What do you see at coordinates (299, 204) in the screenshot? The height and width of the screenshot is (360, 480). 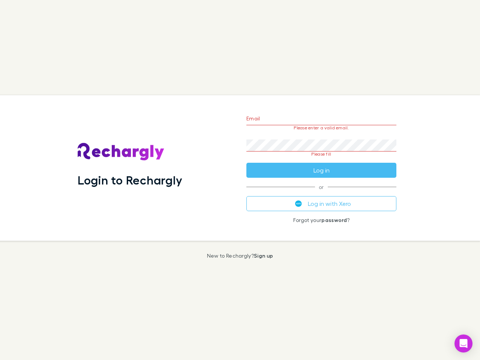 I see `img: Xero's logo` at bounding box center [299, 204].